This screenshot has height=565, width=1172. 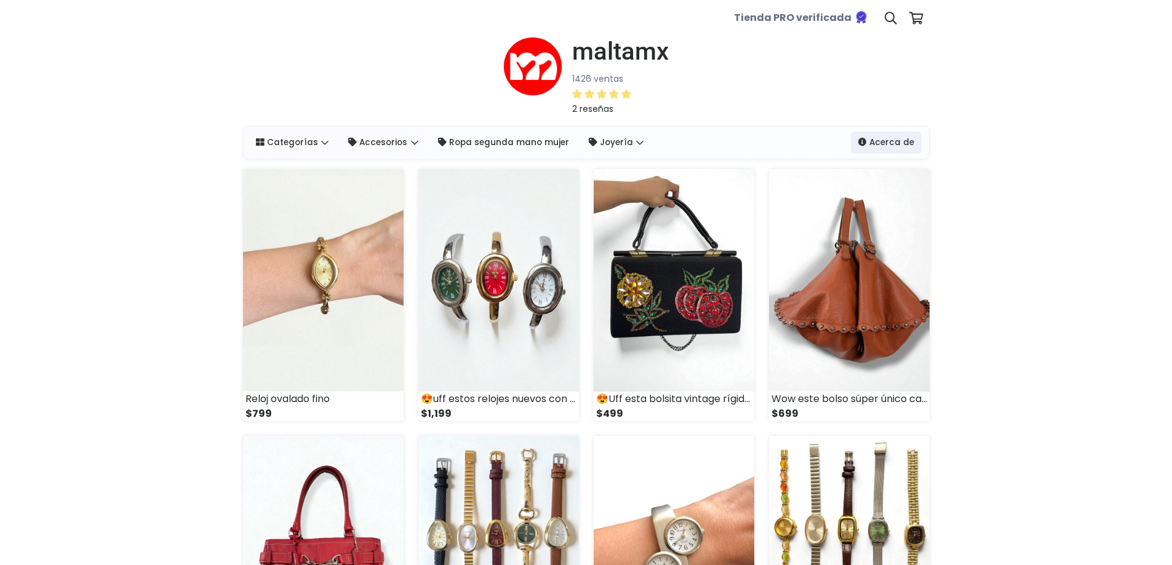 What do you see at coordinates (383, 143) in the screenshot?
I see `a: Accesorios` at bounding box center [383, 143].